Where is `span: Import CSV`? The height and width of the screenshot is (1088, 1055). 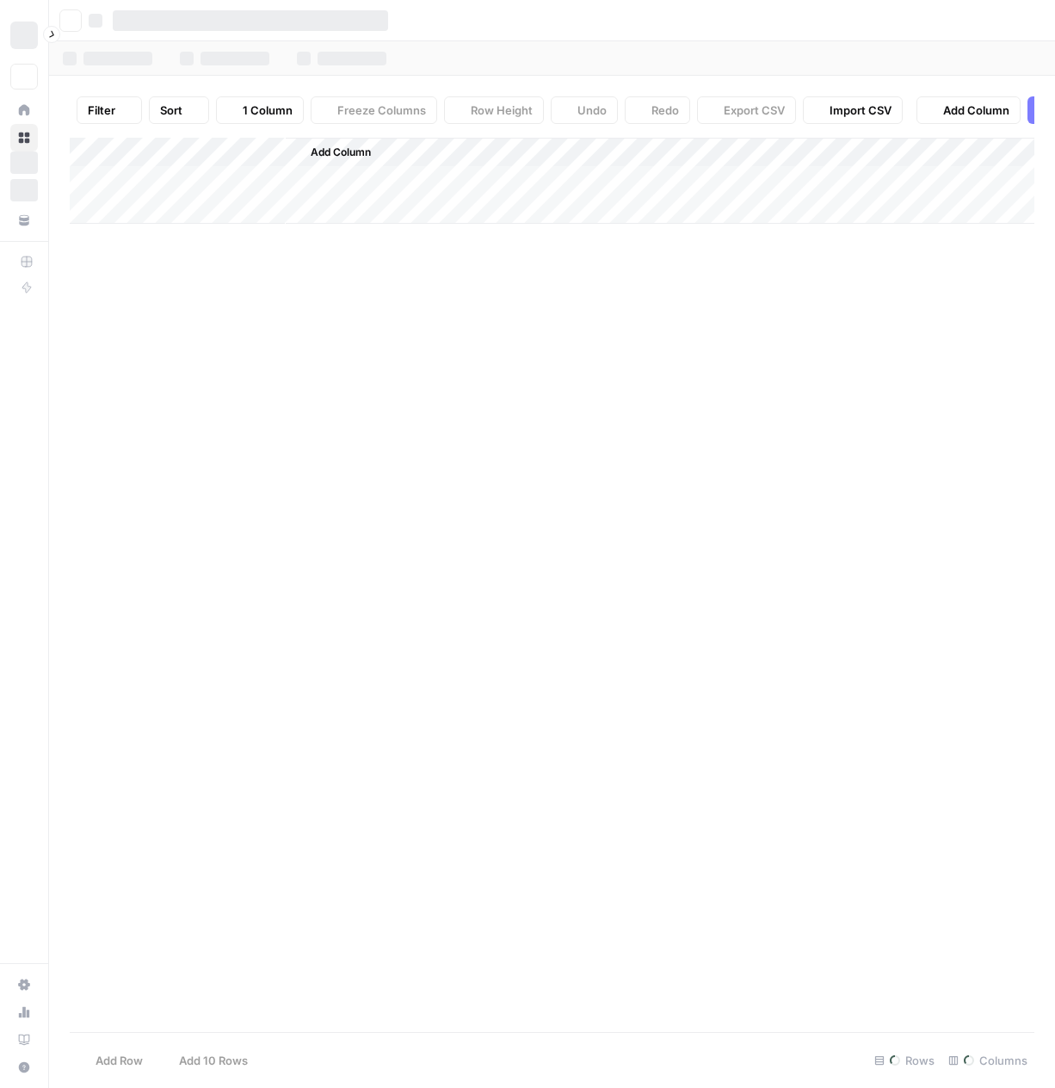
span: Import CSV is located at coordinates (861, 110).